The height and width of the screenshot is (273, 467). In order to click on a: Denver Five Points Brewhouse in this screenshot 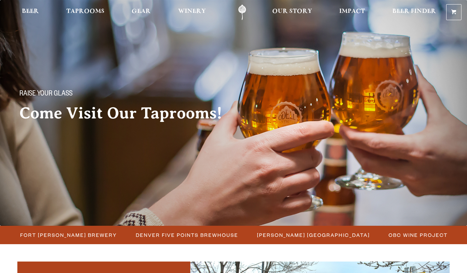, I will do `click(187, 235)`.